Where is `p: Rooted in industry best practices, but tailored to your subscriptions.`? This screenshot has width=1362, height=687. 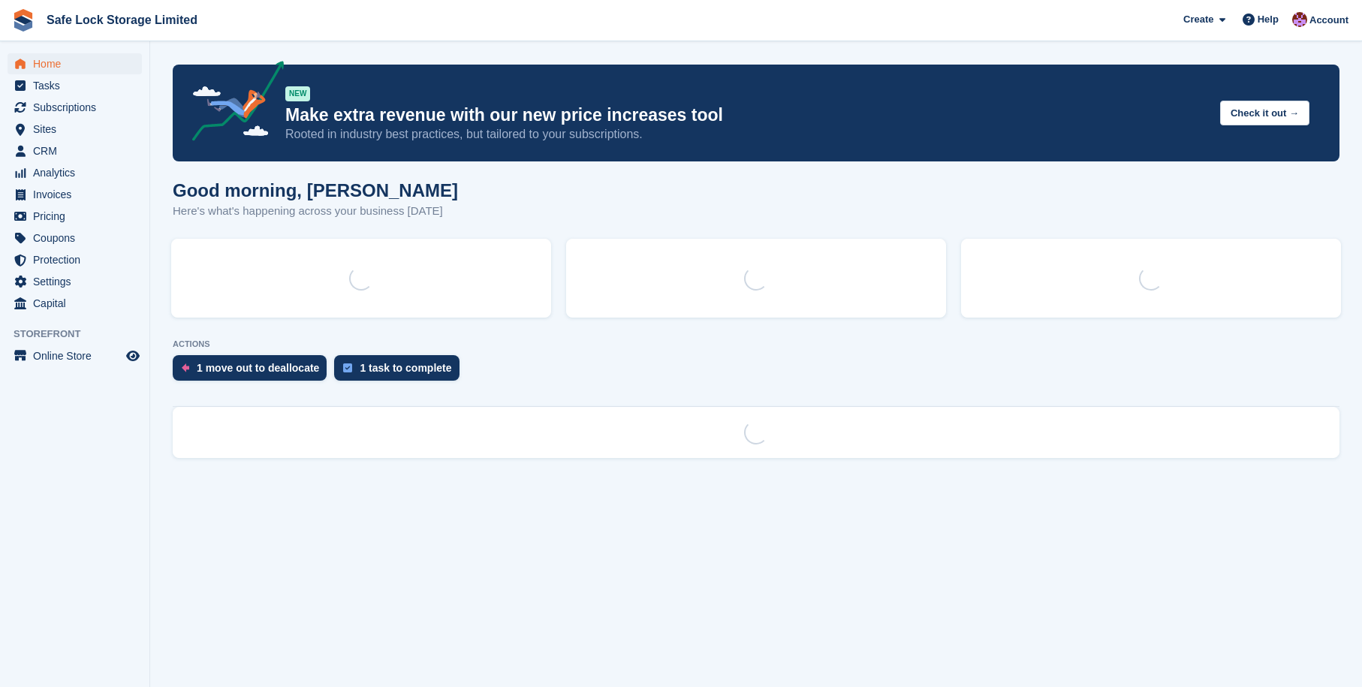 p: Rooted in industry best practices, but tailored to your subscriptions. is located at coordinates (747, 134).